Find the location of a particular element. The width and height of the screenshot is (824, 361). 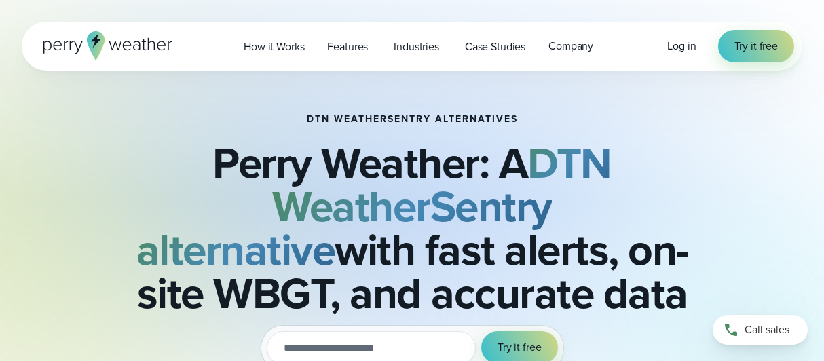

a: Case Studies is located at coordinates (495, 46).